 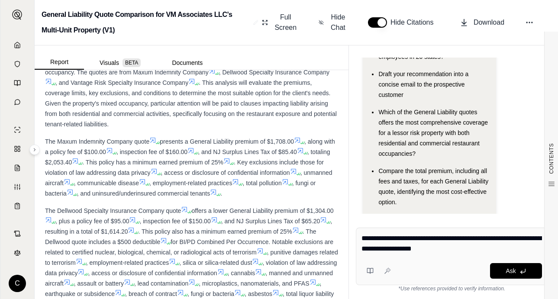 I want to click on span: , asbestos, so click(x=259, y=294).